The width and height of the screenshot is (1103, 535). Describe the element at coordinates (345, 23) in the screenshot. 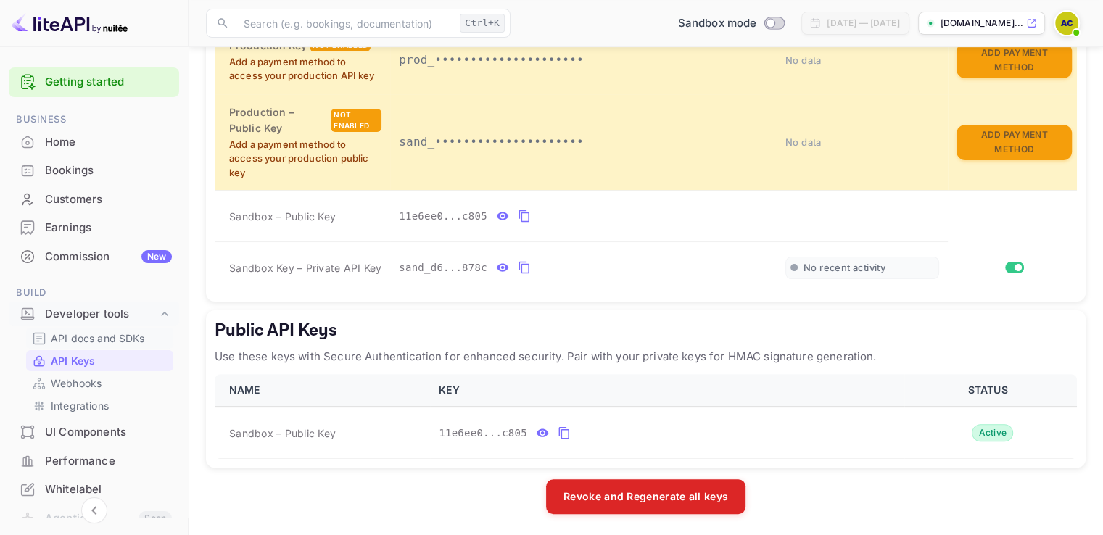

I see `input: Search (e.g. bookings, documentation)` at that location.